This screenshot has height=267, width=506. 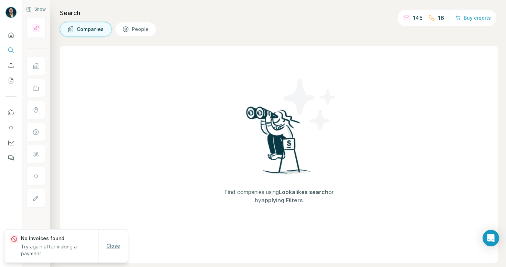 I want to click on button: Quick start, so click(x=11, y=35).